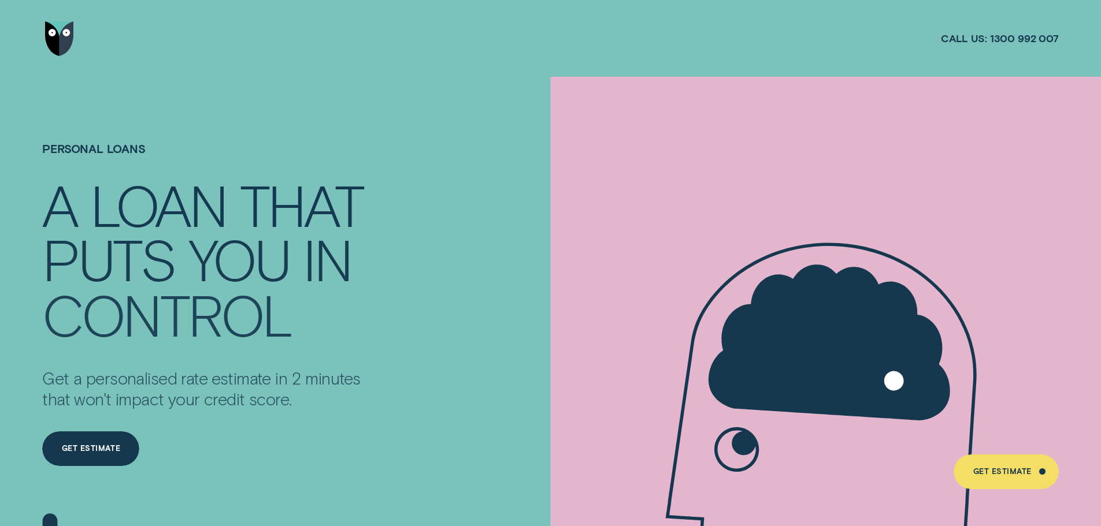 The width and height of the screenshot is (1101, 526). Describe the element at coordinates (239, 258) in the screenshot. I see `div: YOU` at that location.